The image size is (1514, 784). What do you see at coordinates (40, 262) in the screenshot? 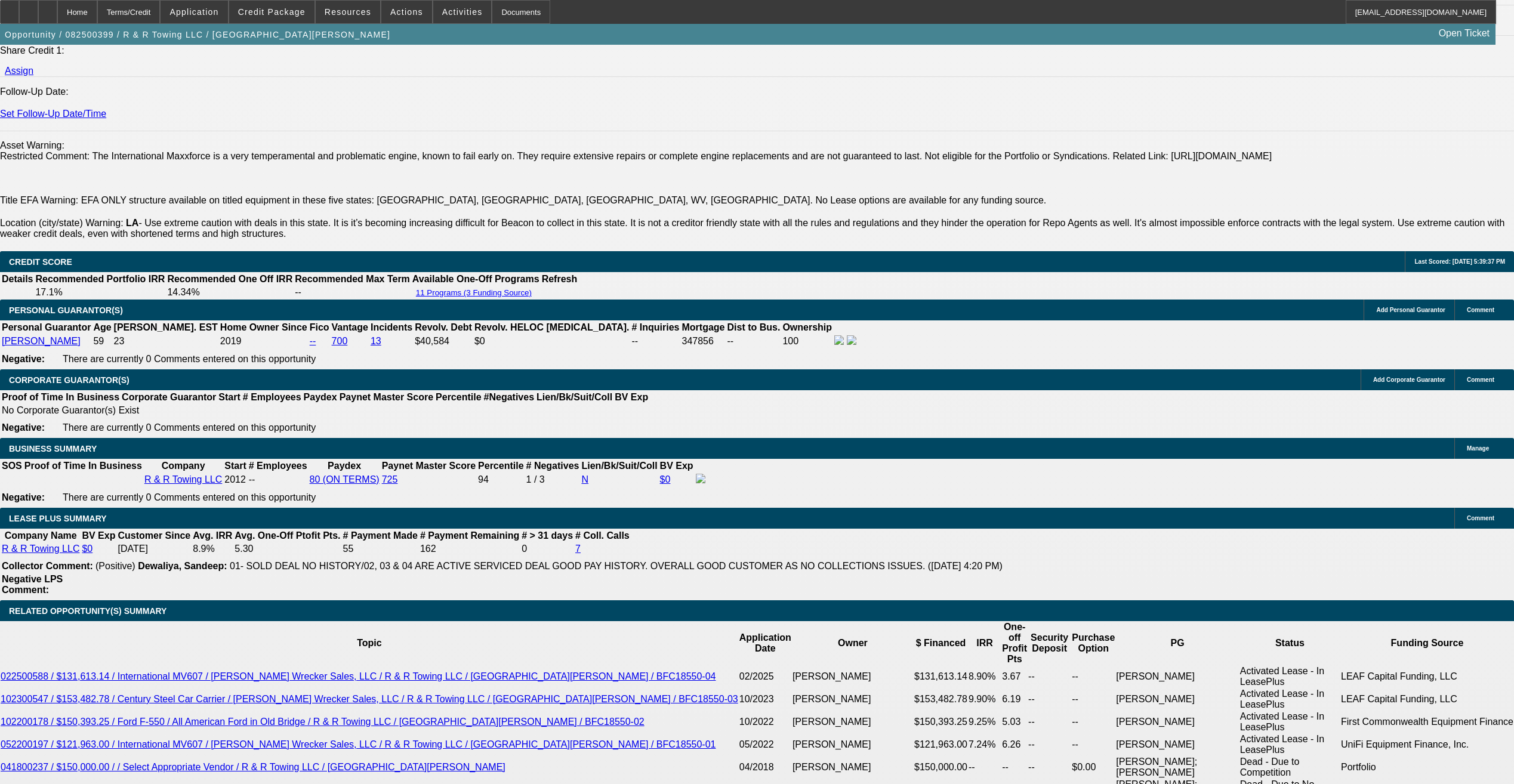
I see `span: CREDIT SCORE` at bounding box center [40, 262].